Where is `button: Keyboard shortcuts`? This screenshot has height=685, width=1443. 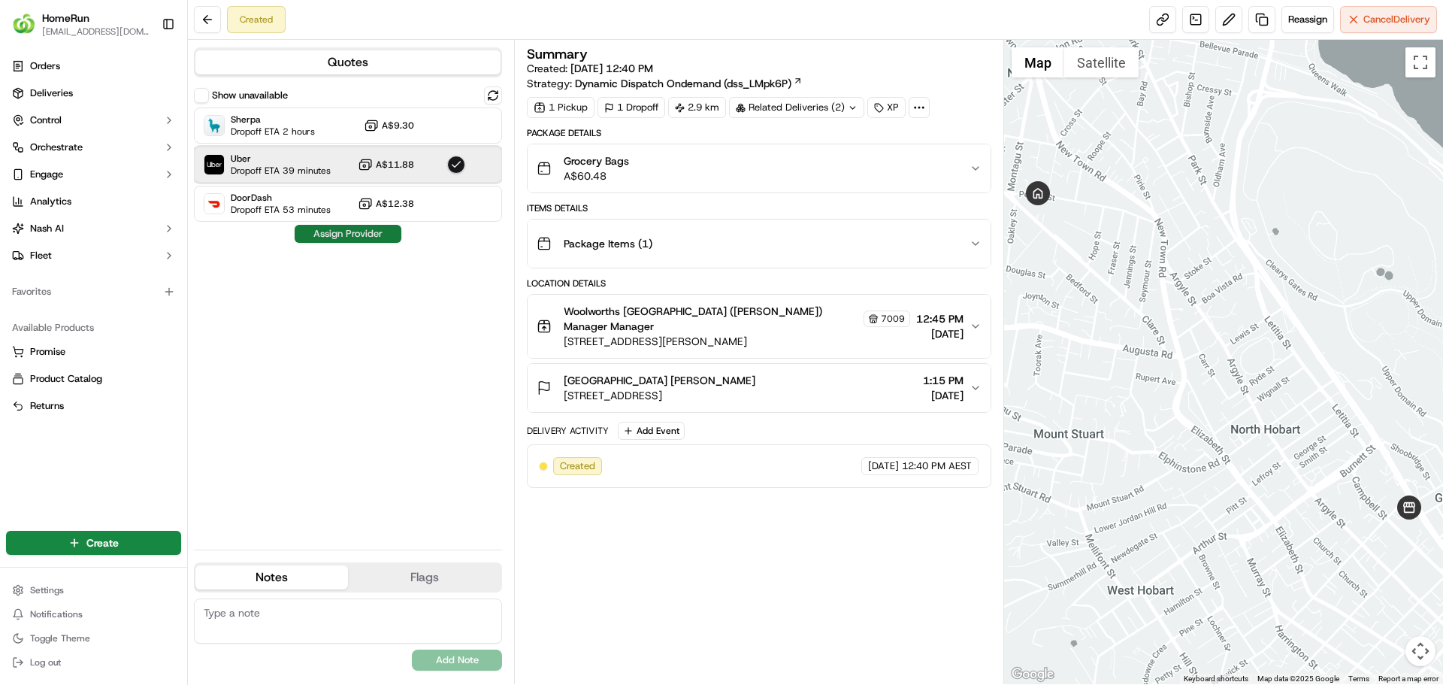 button: Keyboard shortcuts is located at coordinates (1216, 679).